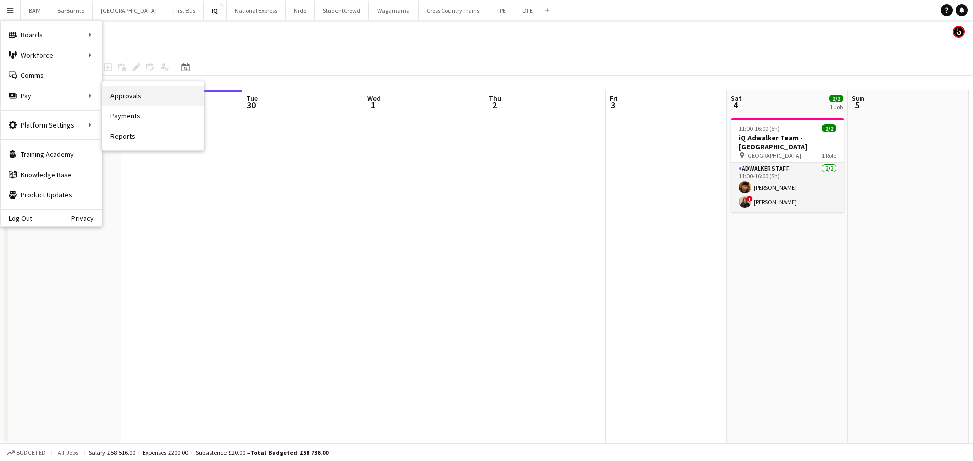  I want to click on a: Product Updates, so click(51, 195).